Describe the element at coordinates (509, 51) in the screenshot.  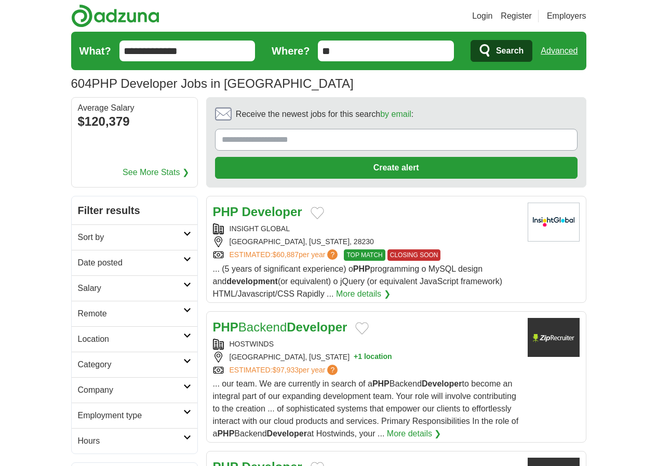
I see `span: Search` at that location.